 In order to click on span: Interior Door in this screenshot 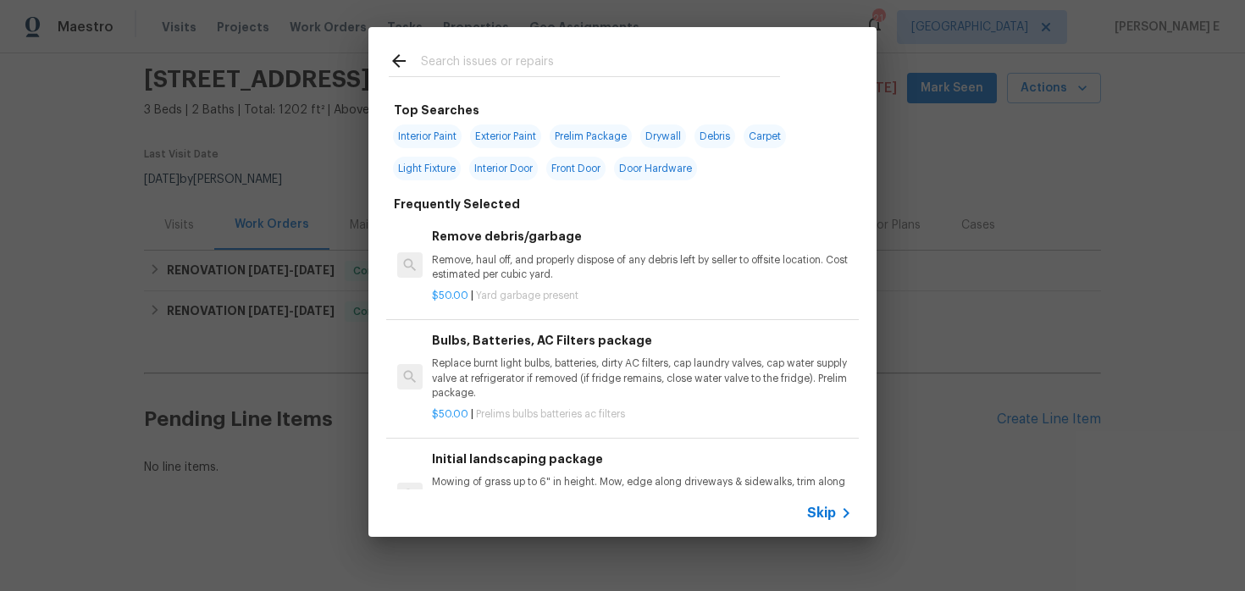, I will do `click(503, 169)`.